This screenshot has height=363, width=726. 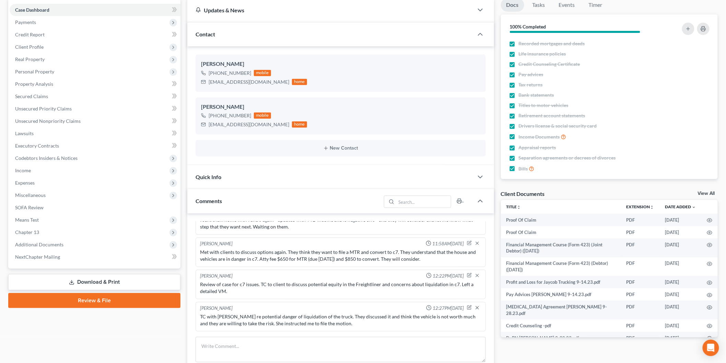 I want to click on span: Unsecured Priority Claims, so click(x=43, y=108).